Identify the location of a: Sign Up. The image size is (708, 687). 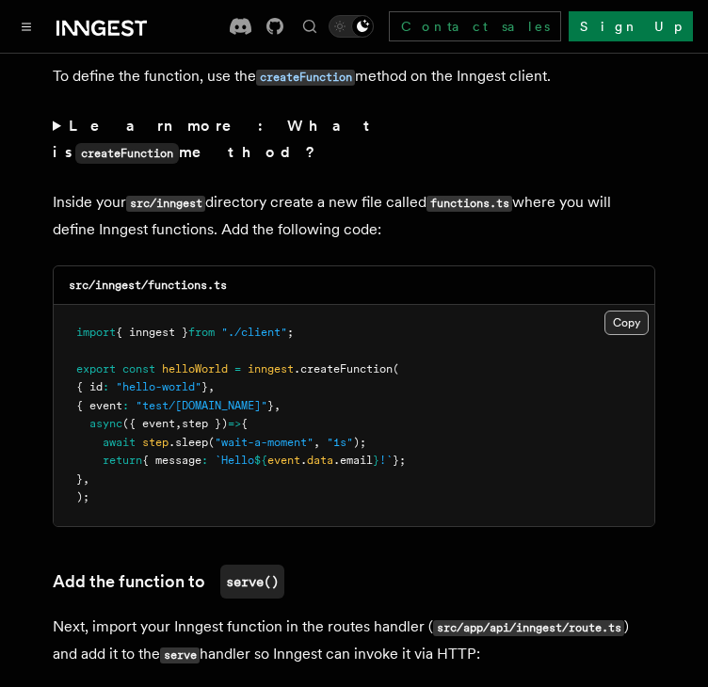
(631, 26).